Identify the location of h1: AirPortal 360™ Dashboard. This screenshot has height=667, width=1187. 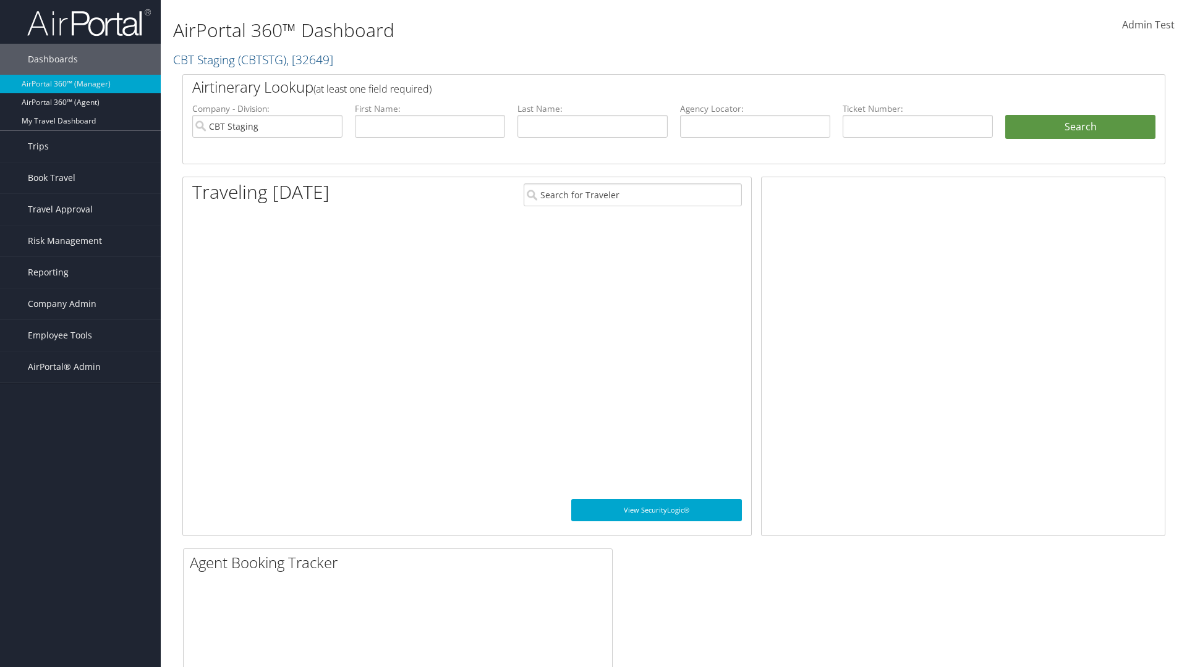
(507, 30).